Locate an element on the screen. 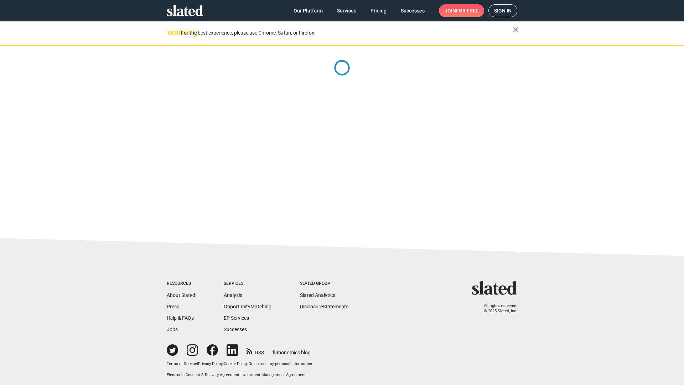 Image resolution: width=684 pixels, height=385 pixels. a: EP Services is located at coordinates (236, 318).